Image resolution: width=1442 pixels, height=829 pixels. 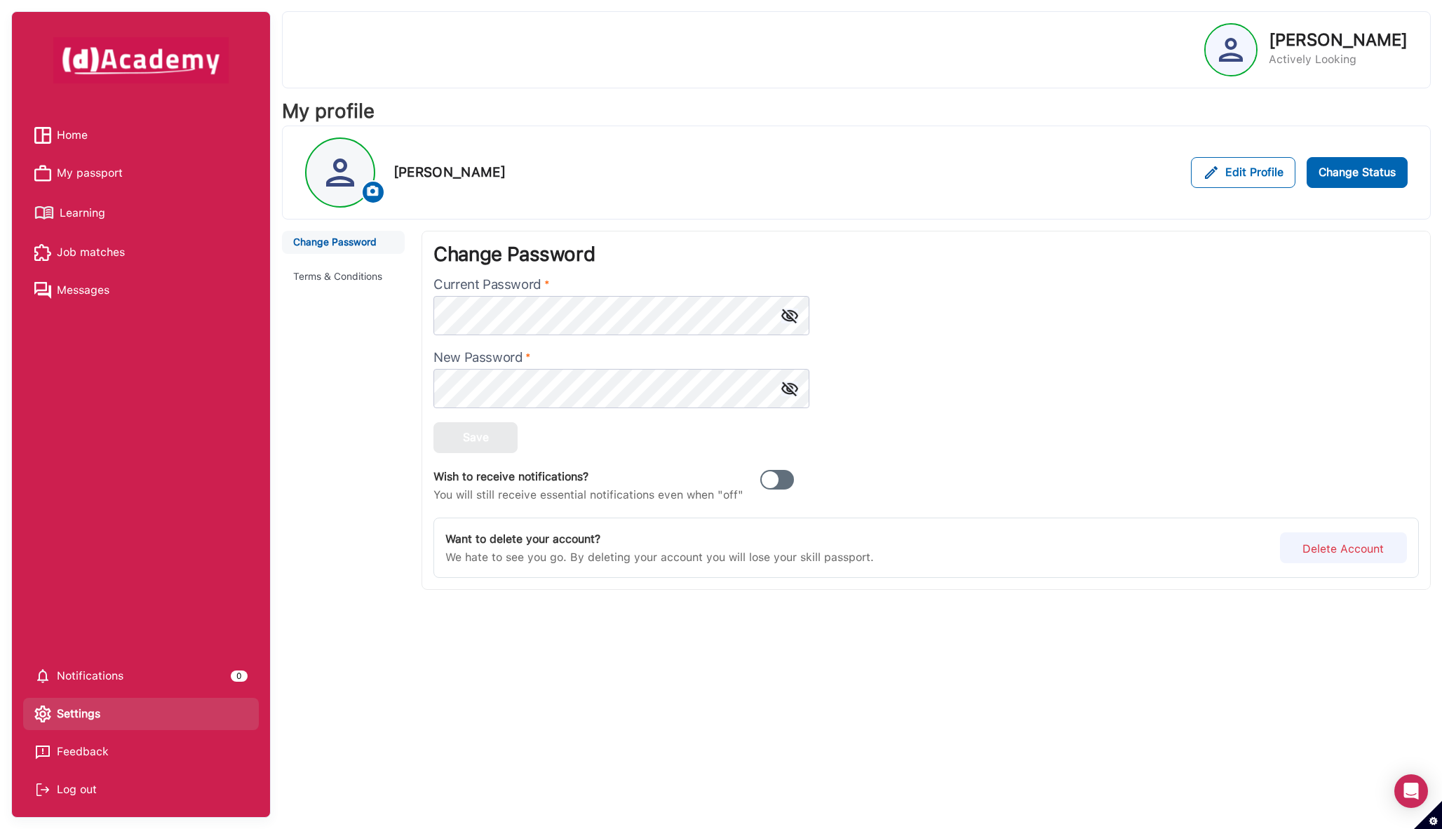 What do you see at coordinates (72, 135) in the screenshot?
I see `span: Home` at bounding box center [72, 135].